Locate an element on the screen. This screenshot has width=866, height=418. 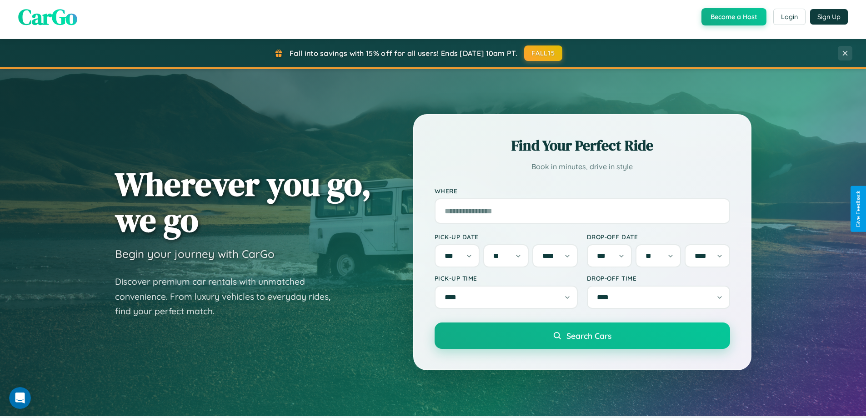
h1: Wherever you go, we go is located at coordinates (243, 202).